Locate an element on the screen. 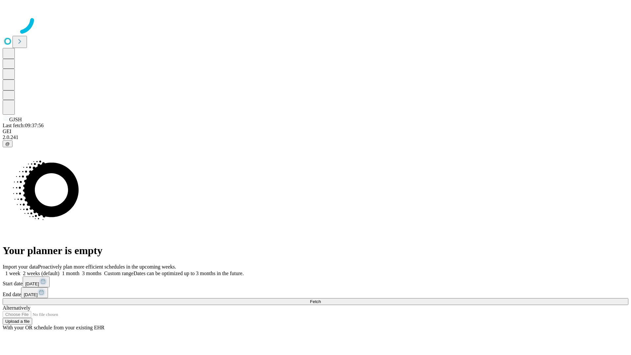 This screenshot has height=355, width=631. div: GEI is located at coordinates (316, 132).